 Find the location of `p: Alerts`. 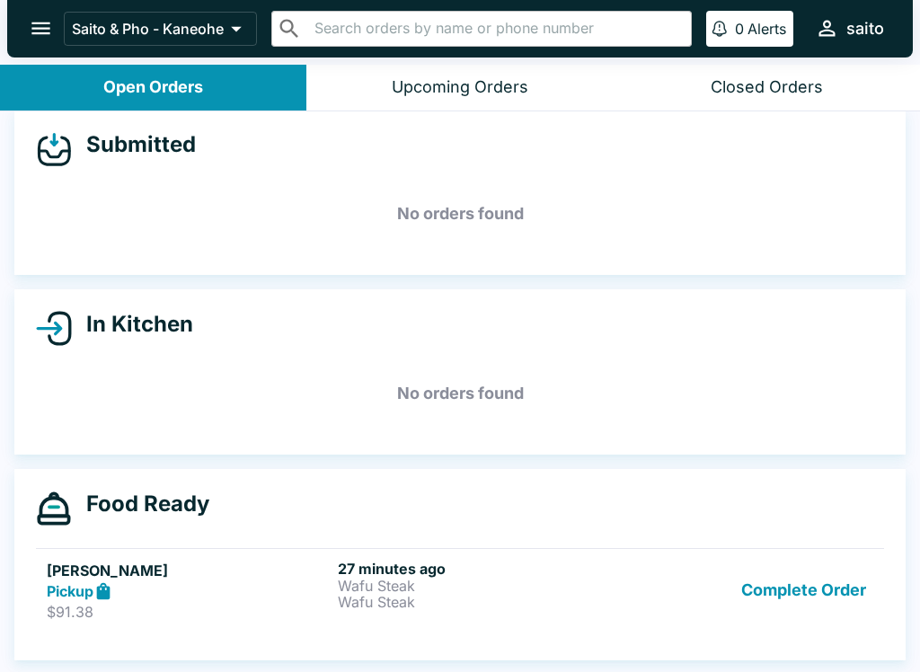

p: Alerts is located at coordinates (766, 29).